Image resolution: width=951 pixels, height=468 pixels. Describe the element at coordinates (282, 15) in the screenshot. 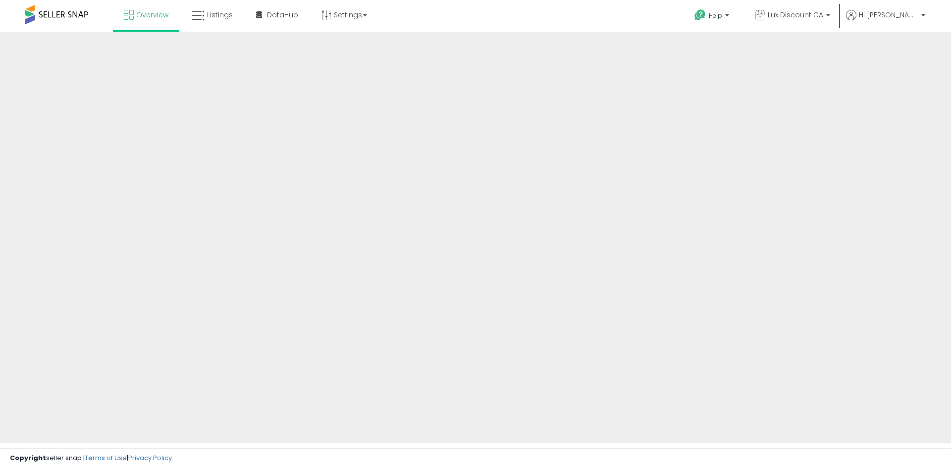

I see `span: DataHub` at that location.